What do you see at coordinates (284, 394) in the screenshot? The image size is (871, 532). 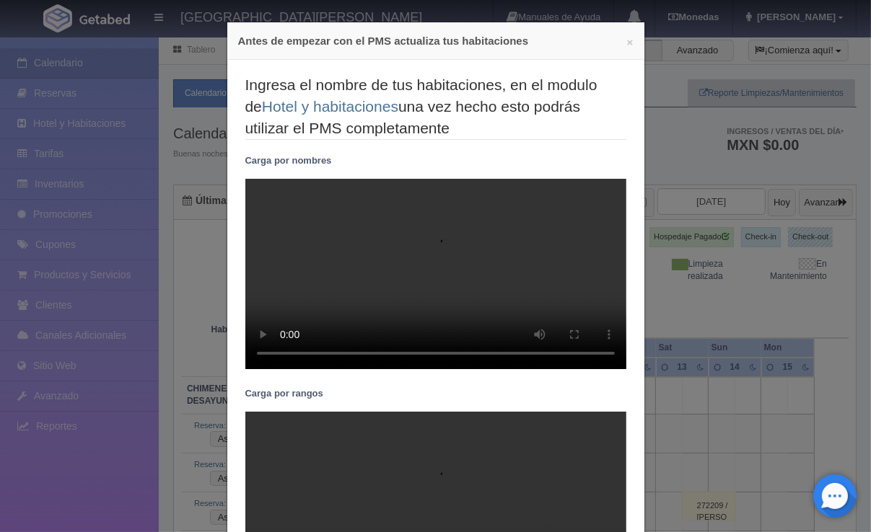 I see `label: Carga por rangos` at bounding box center [284, 394].